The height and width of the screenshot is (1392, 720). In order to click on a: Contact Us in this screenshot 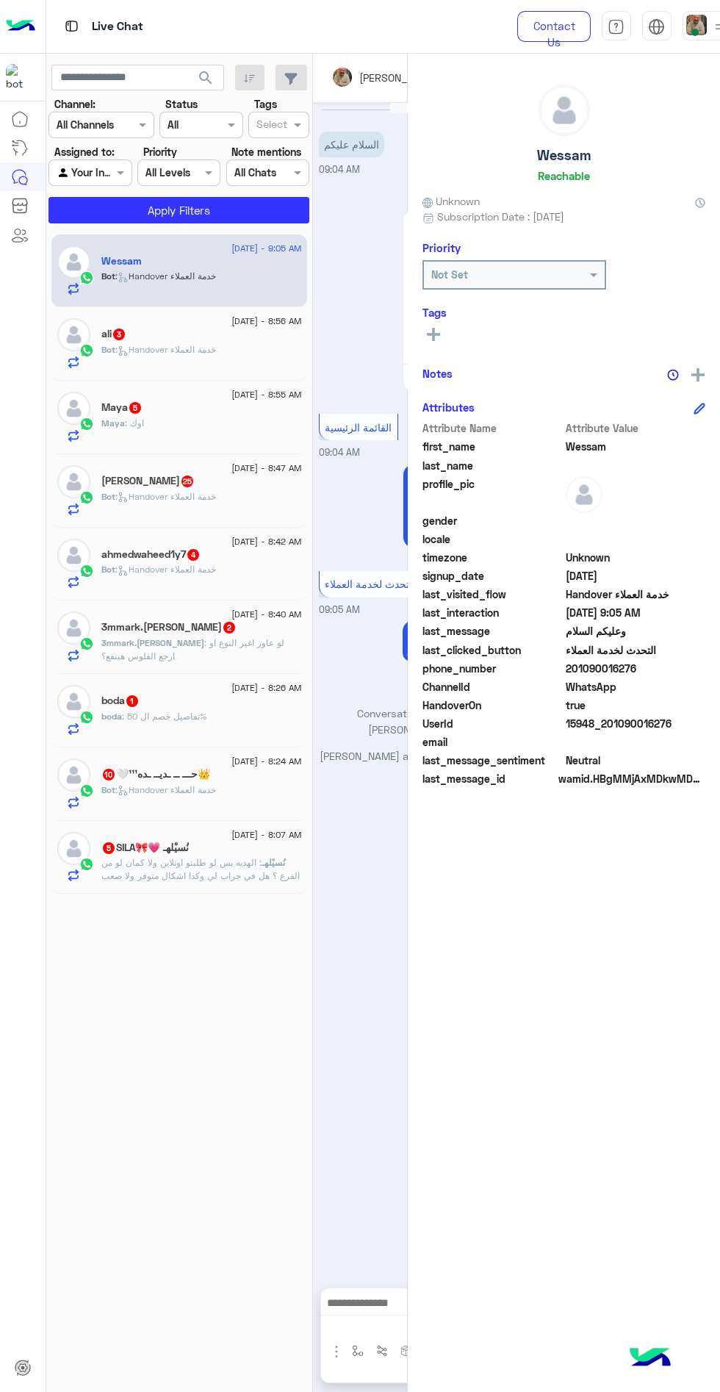, I will do `click(554, 26)`.